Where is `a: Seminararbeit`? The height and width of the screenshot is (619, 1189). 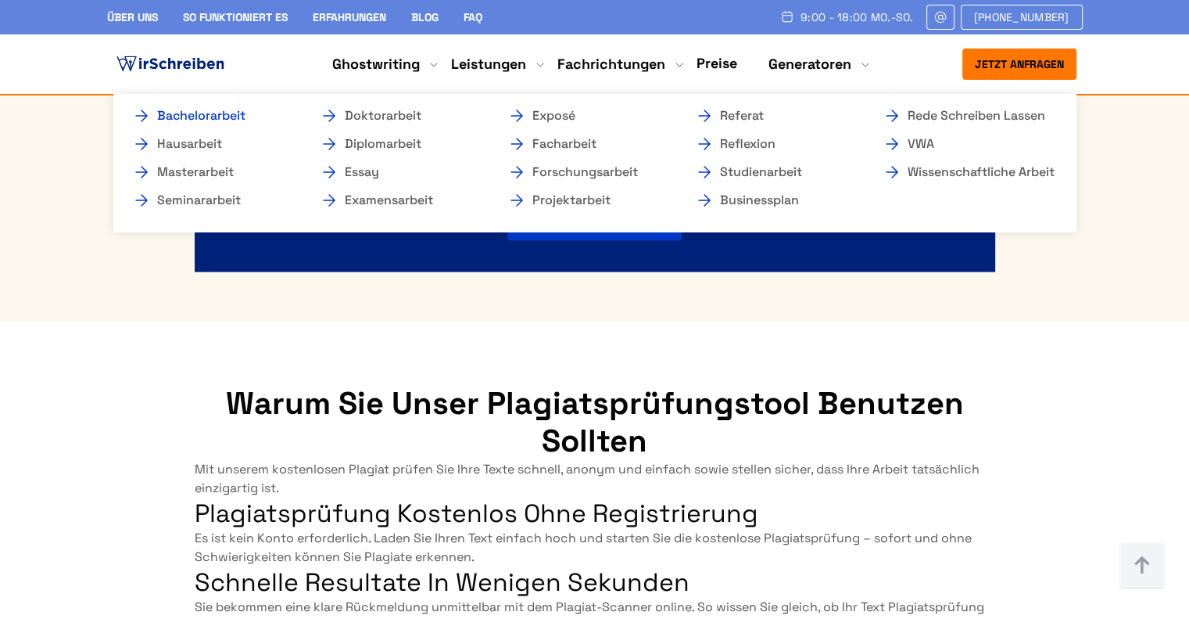
a: Seminararbeit is located at coordinates (210, 200).